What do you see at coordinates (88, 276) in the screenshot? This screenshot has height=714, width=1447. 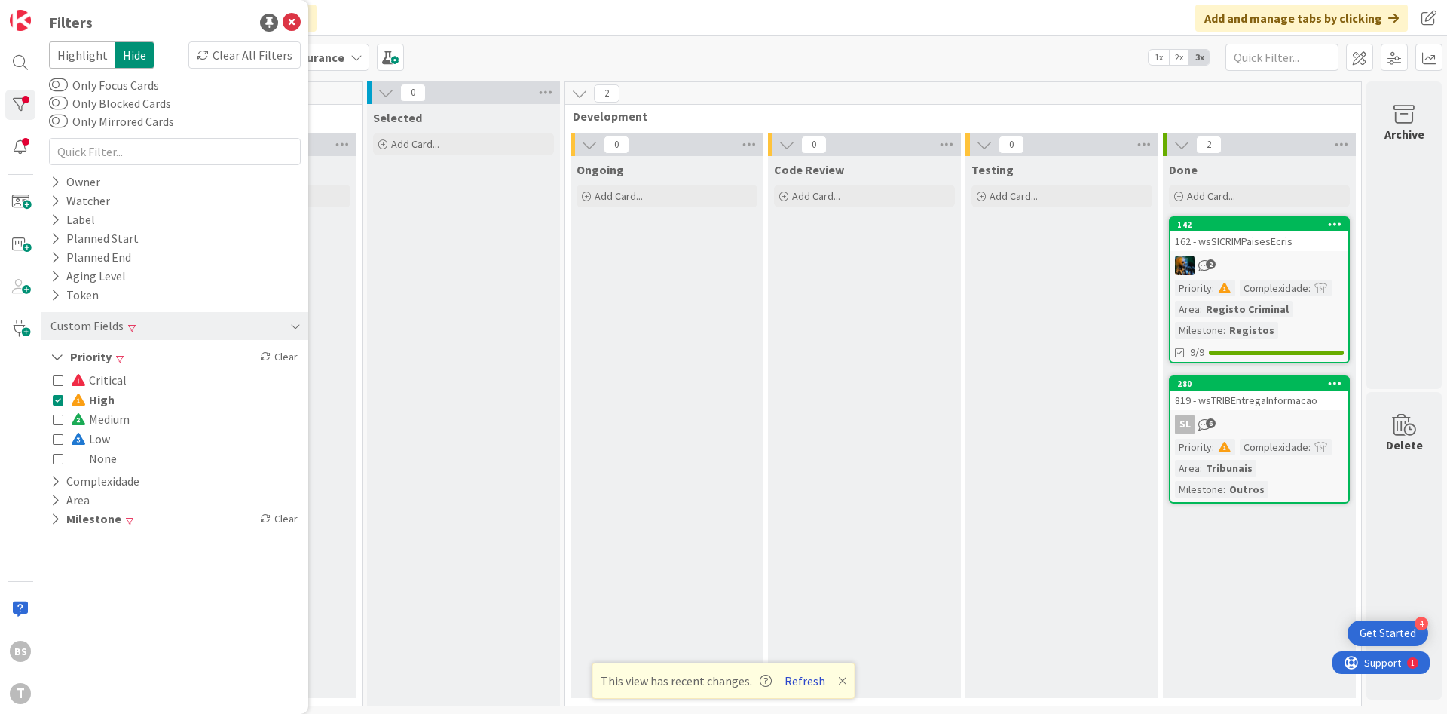 I see `div: Aging Level` at bounding box center [88, 276].